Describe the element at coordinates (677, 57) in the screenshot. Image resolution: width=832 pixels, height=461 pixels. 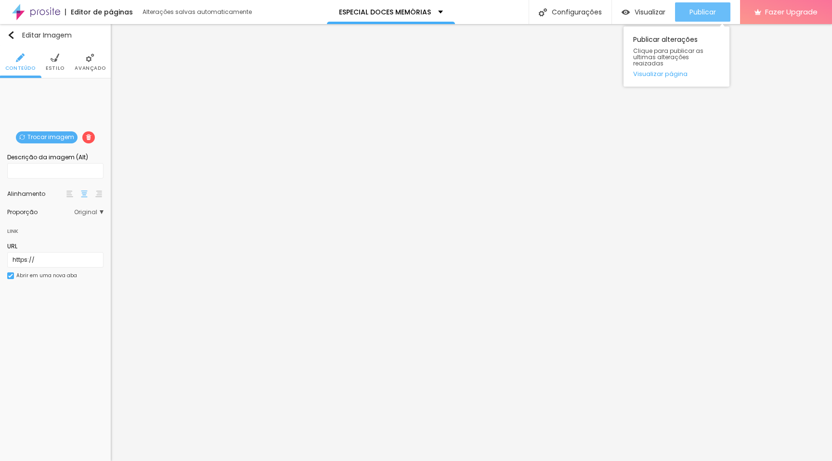
I see `span: Clique para publicar as ultimas alterações reaizadas` at that location.